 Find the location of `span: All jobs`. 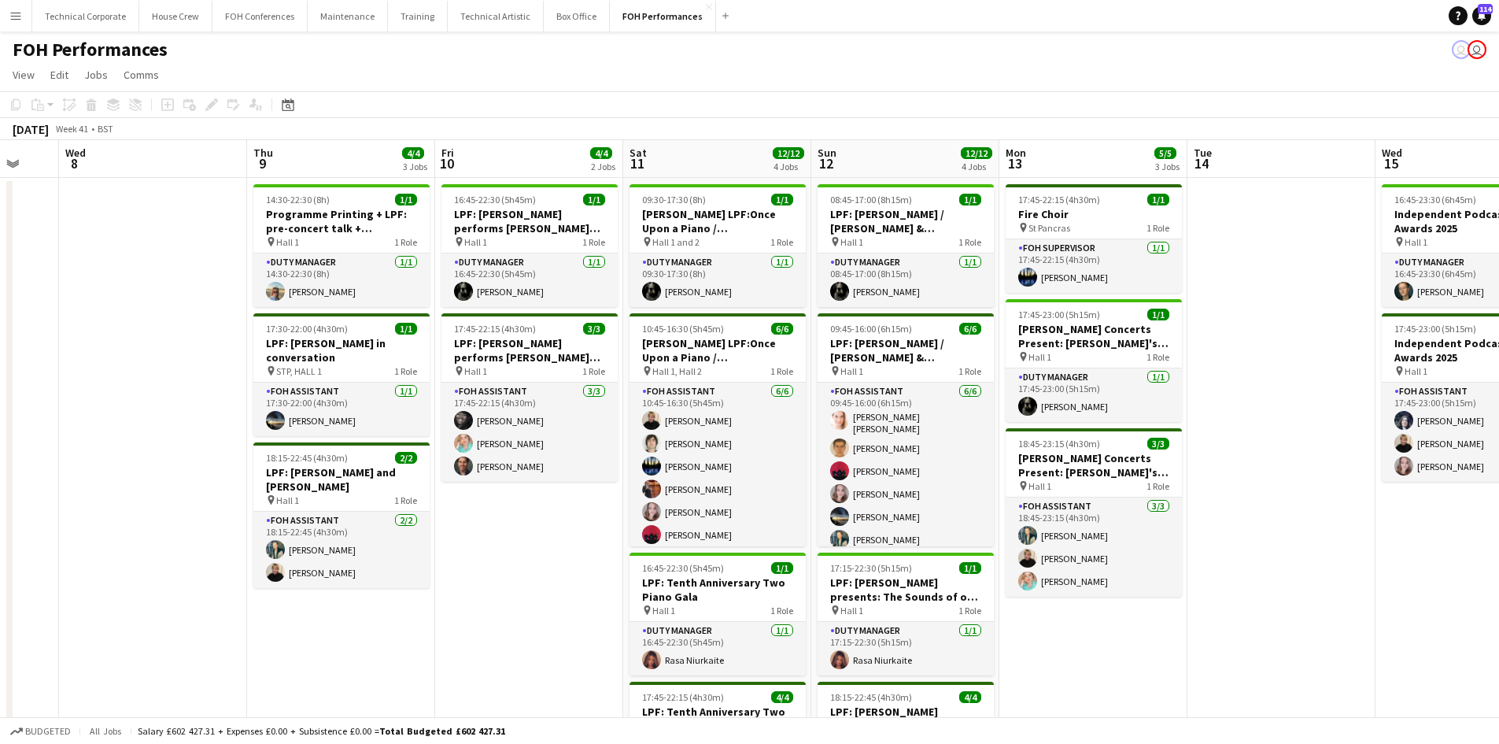

span: All jobs is located at coordinates (105, 730).